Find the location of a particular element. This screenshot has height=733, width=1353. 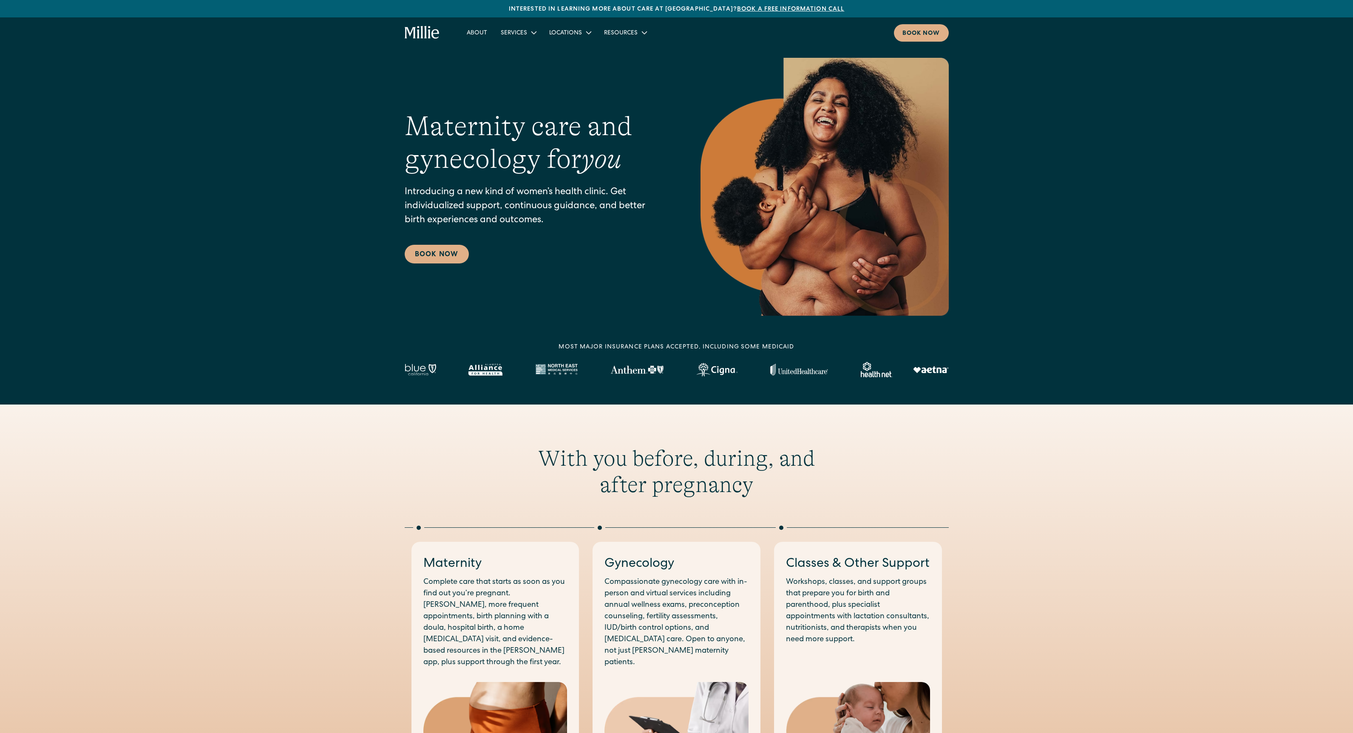

a: About is located at coordinates (477, 32).